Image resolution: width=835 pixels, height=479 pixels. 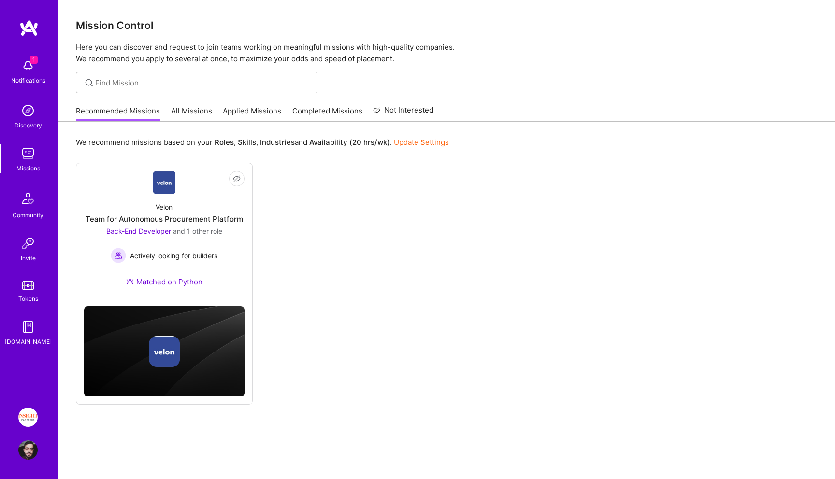 What do you see at coordinates (118, 256) in the screenshot?
I see `img: Actively looking for builders` at bounding box center [118, 256].